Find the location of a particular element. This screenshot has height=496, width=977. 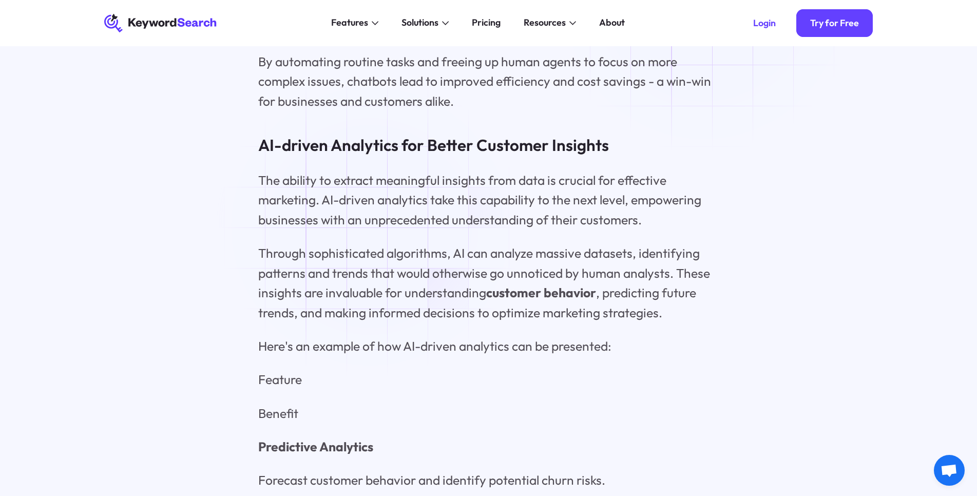

div: About is located at coordinates (612, 23).